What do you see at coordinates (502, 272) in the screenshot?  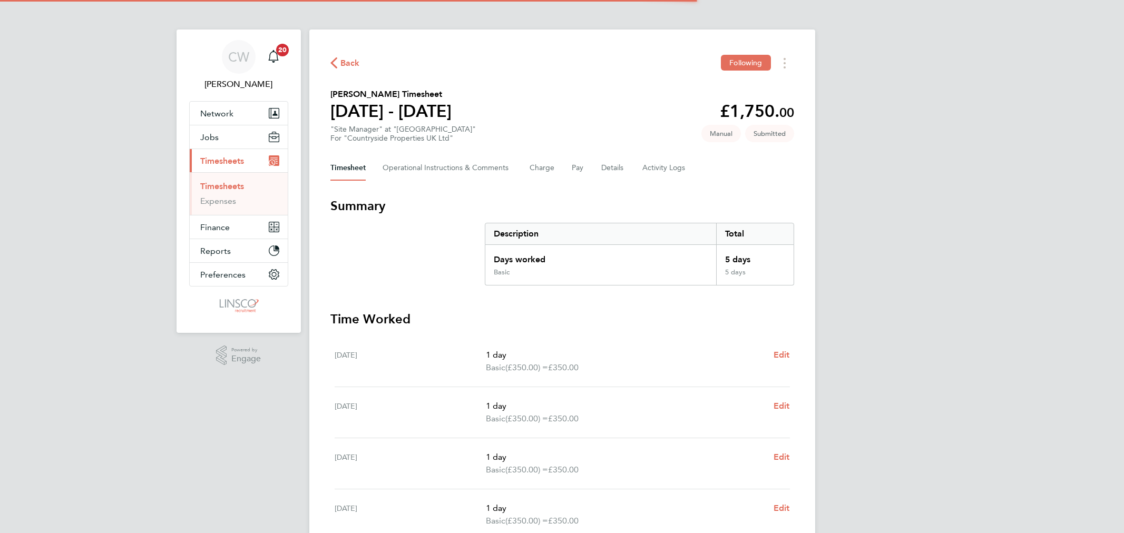 I see `div: Basic` at bounding box center [502, 272].